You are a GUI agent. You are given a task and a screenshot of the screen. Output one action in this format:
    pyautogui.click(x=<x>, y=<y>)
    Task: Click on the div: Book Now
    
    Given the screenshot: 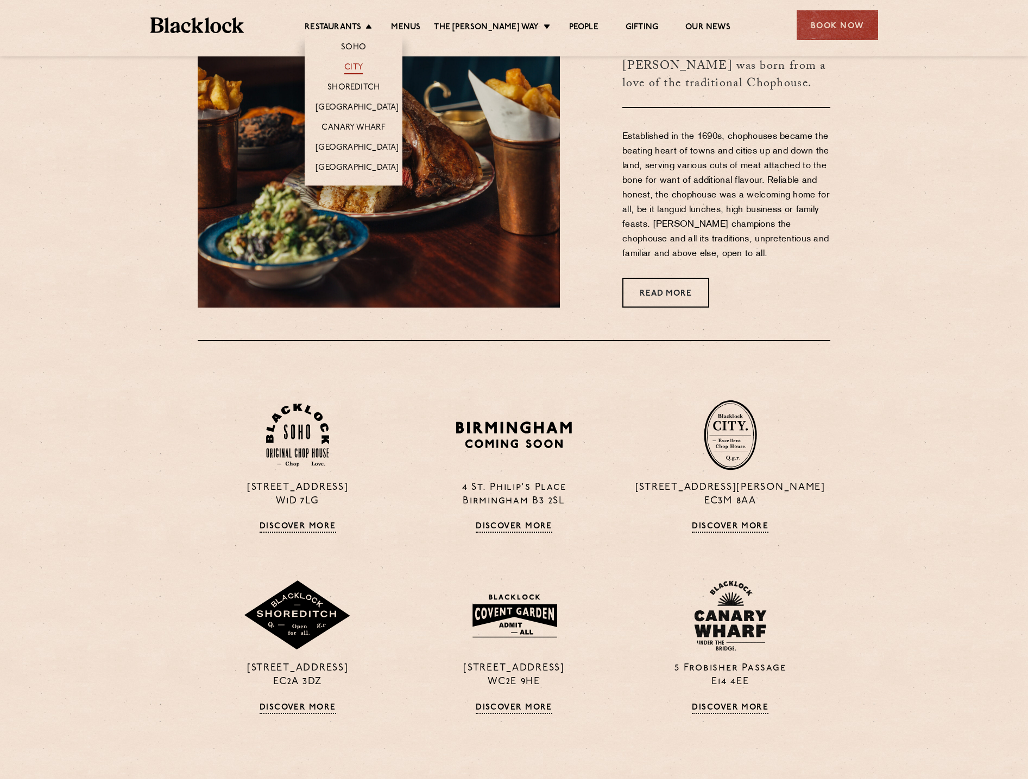 What is the action you would take?
    pyautogui.click(x=837, y=25)
    